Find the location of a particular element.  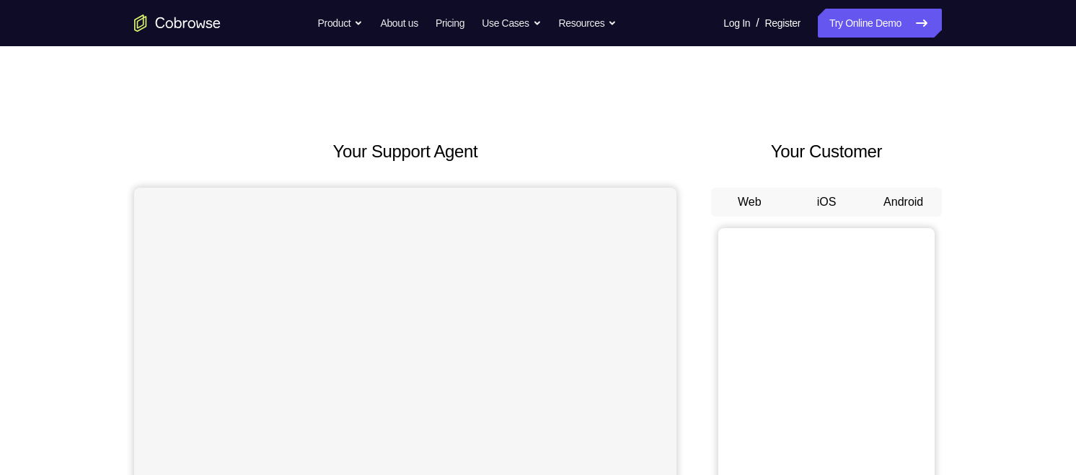

button: Android is located at coordinates (903, 202).